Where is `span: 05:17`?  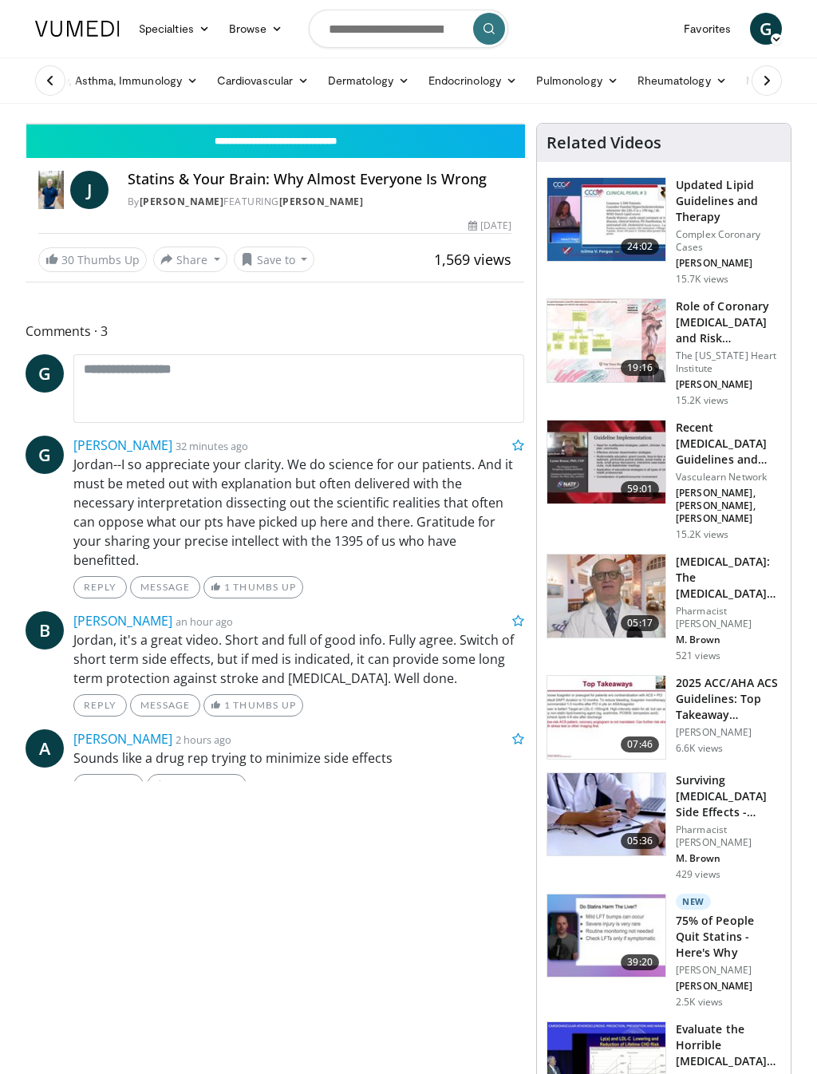
span: 05:17 is located at coordinates (640, 623).